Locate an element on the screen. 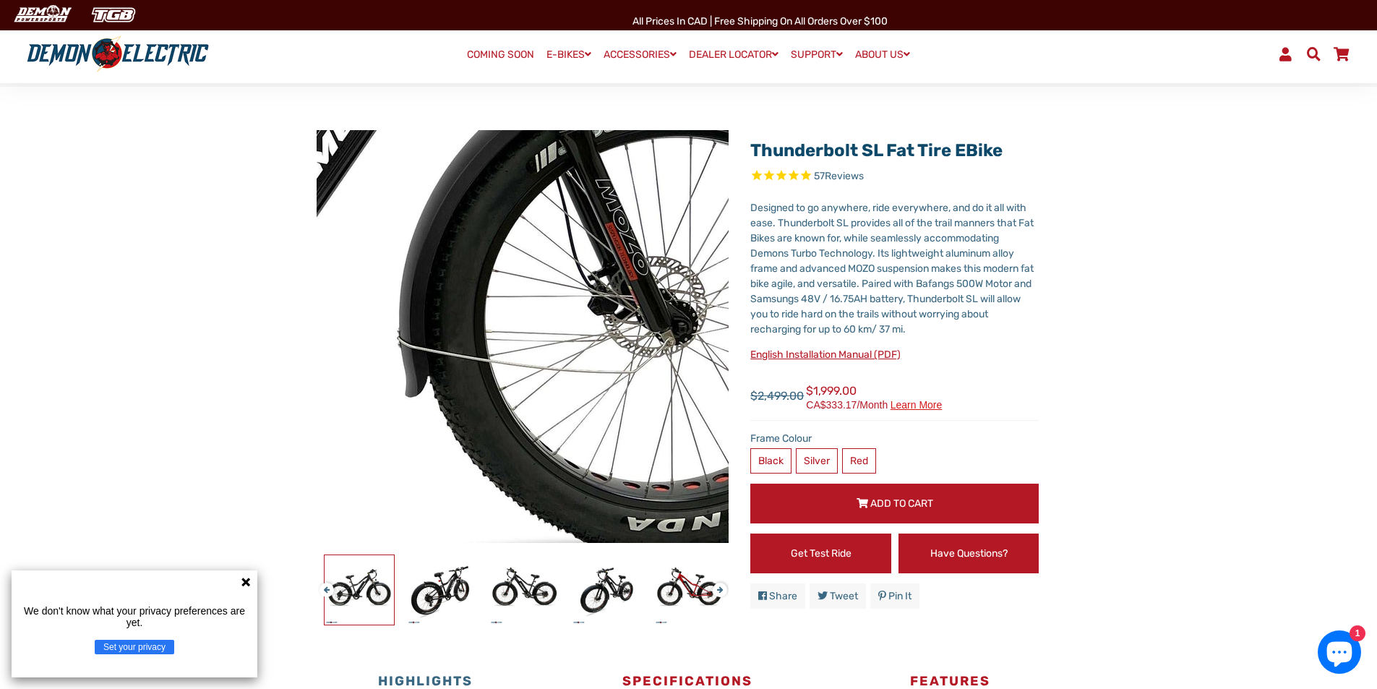 Image resolution: width=1377 pixels, height=689 pixels. a: Thunderbolt SL Fat Tire eBike is located at coordinates (876, 150).